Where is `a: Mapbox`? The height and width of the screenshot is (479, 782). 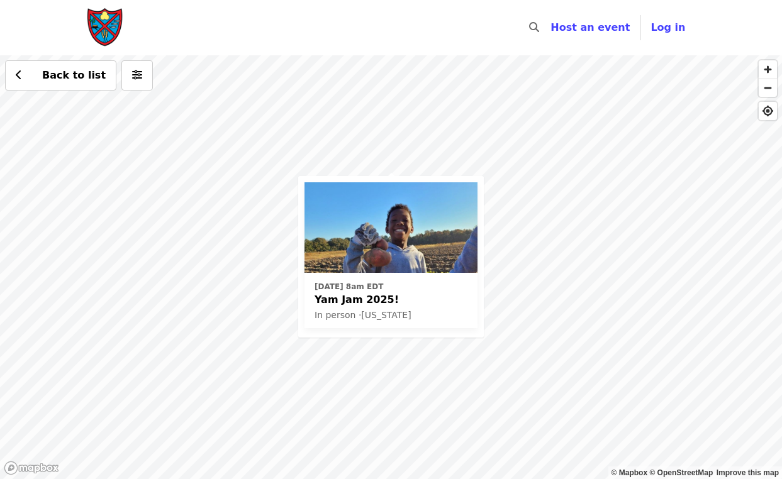 a: Mapbox is located at coordinates (630, 473).